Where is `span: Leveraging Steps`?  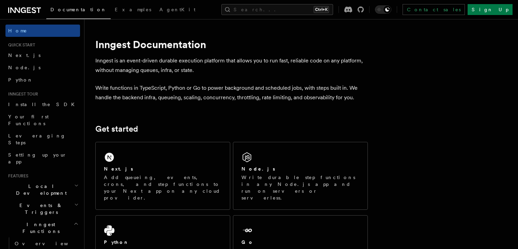 span: Leveraging Steps is located at coordinates (37, 139).